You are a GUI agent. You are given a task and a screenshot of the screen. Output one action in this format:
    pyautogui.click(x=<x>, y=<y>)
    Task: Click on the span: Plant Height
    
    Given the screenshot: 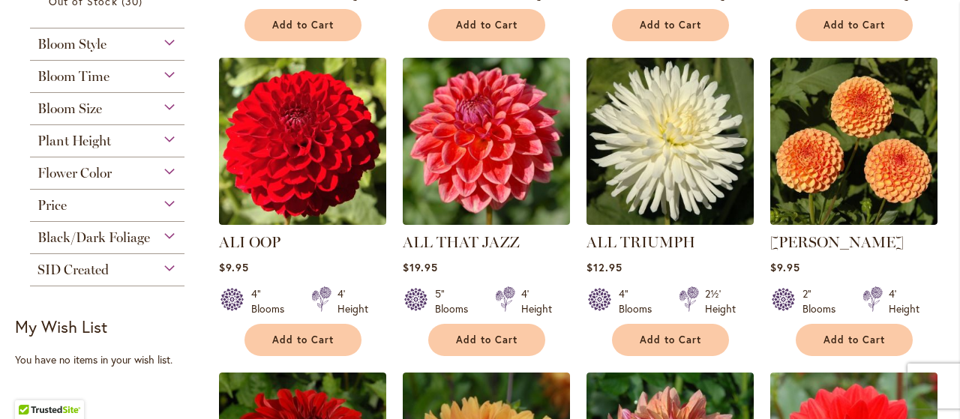 What is the action you would take?
    pyautogui.click(x=74, y=141)
    